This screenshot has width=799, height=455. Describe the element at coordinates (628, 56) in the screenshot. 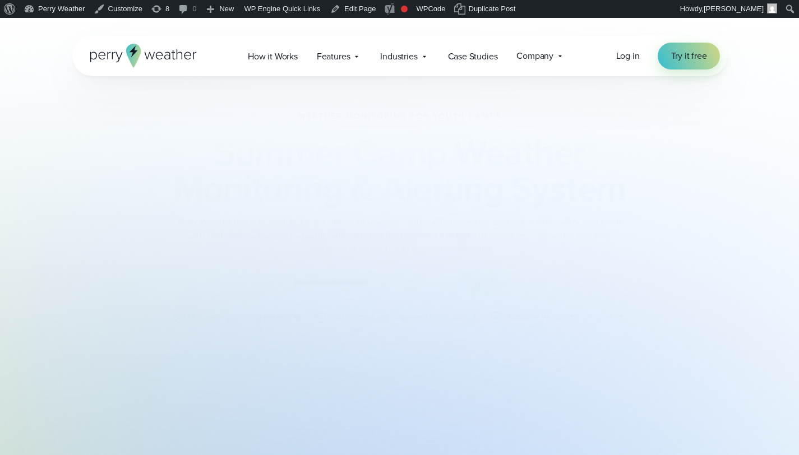

I see `span: Log in` at that location.